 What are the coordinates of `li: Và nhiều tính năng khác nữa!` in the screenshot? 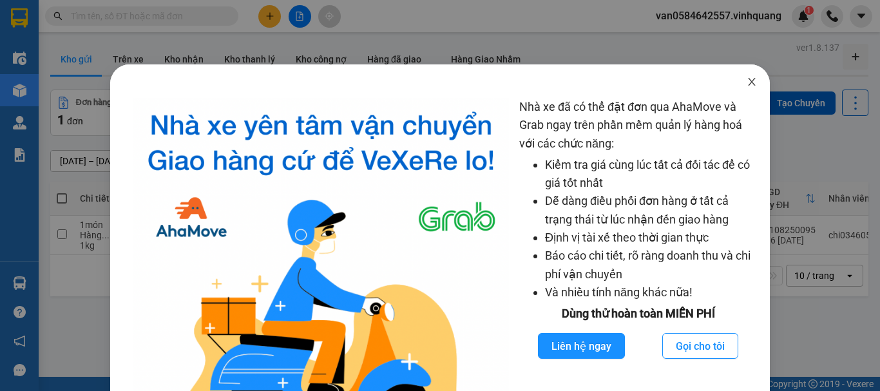 It's located at (650, 292).